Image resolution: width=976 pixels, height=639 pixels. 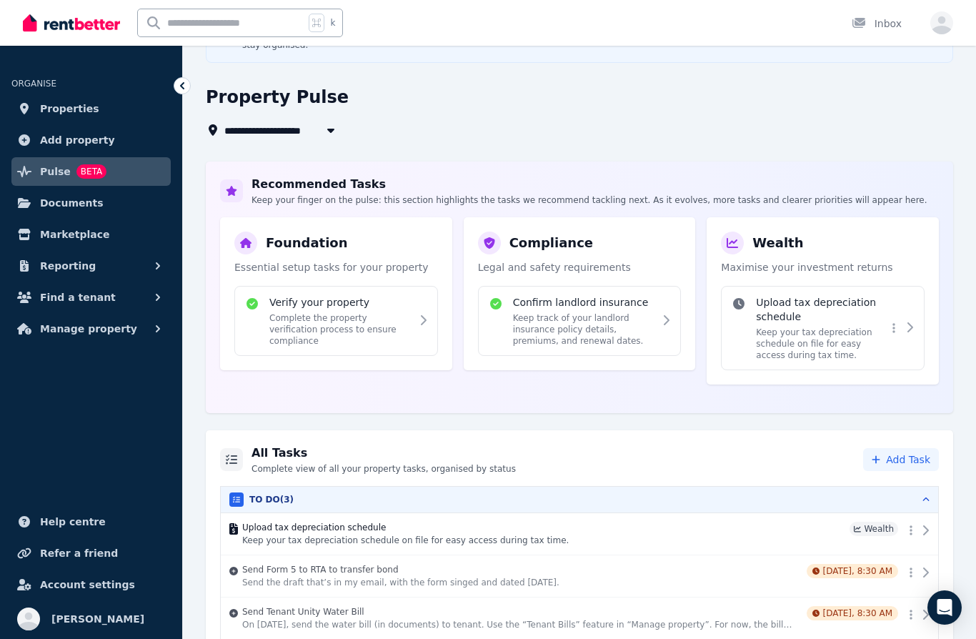 What do you see at coordinates (71, 203) in the screenshot?
I see `span: Documents` at bounding box center [71, 203].